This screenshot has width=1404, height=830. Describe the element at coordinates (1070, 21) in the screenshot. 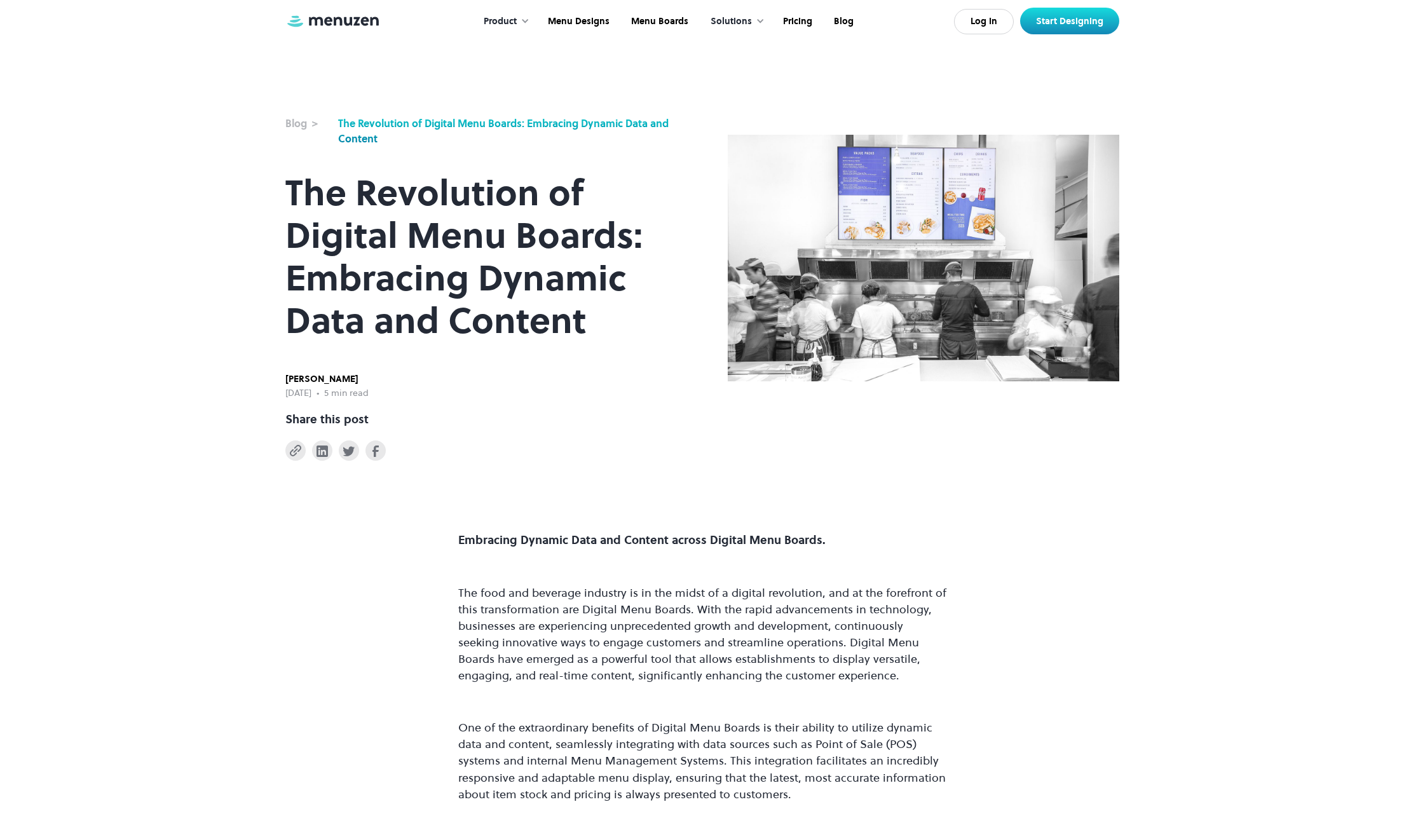

I see `a: Start Designing` at that location.